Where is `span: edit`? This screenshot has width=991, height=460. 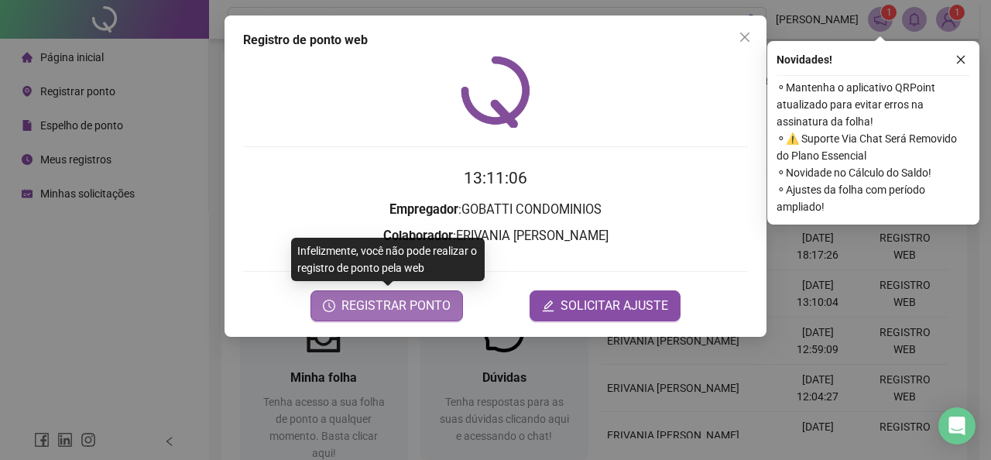 span: edit is located at coordinates (548, 306).